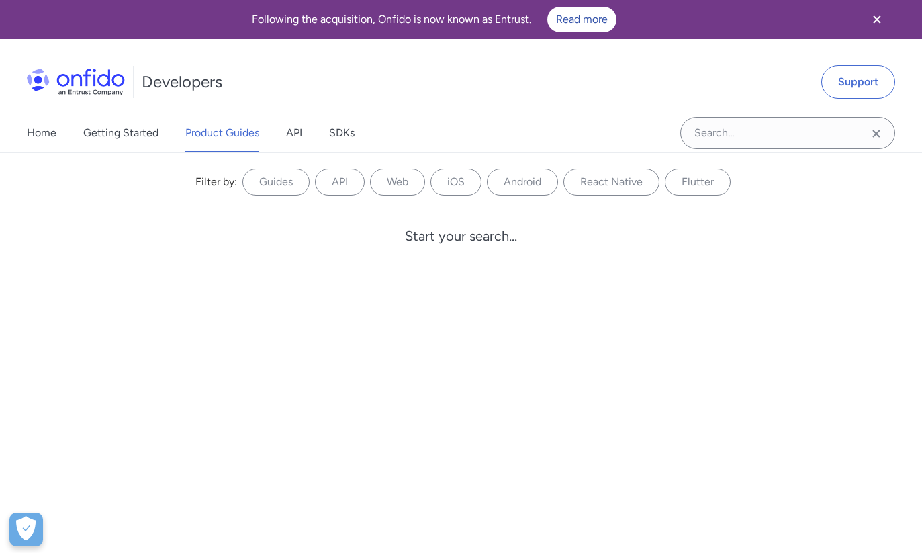 Image resolution: width=922 pixels, height=553 pixels. Describe the element at coordinates (26, 529) in the screenshot. I see `button: Open Preferences` at that location.